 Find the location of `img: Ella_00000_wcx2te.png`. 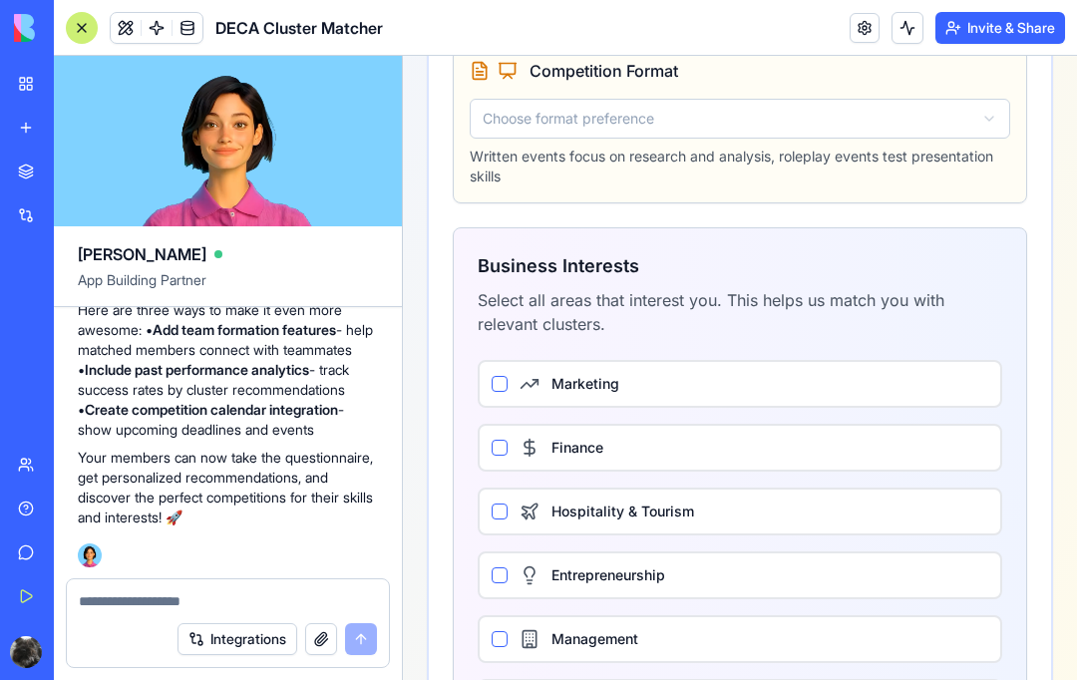

img: Ella_00000_wcx2te.png is located at coordinates (90, 556).